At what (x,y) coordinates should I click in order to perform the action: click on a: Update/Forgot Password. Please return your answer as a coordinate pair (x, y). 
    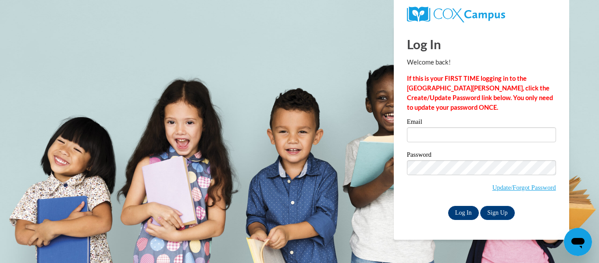
    Looking at the image, I should click on (524, 187).